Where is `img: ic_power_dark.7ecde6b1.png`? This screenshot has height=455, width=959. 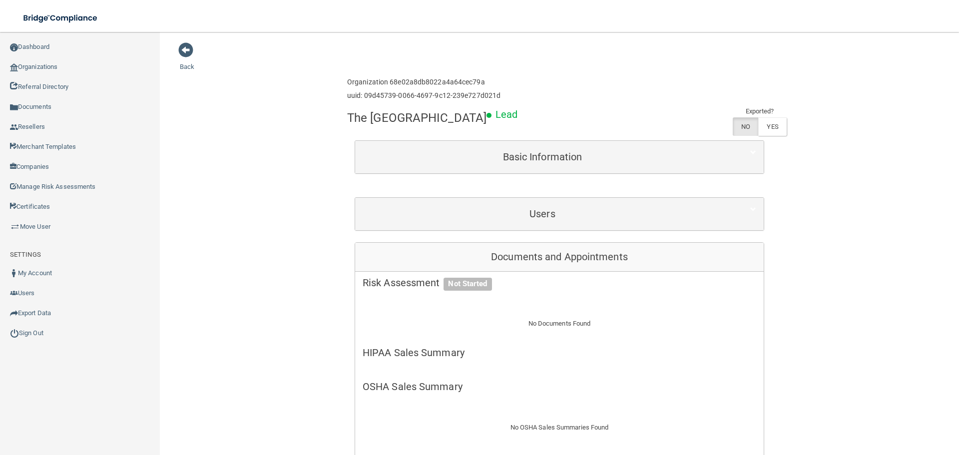 img: ic_power_dark.7ecde6b1.png is located at coordinates (14, 333).